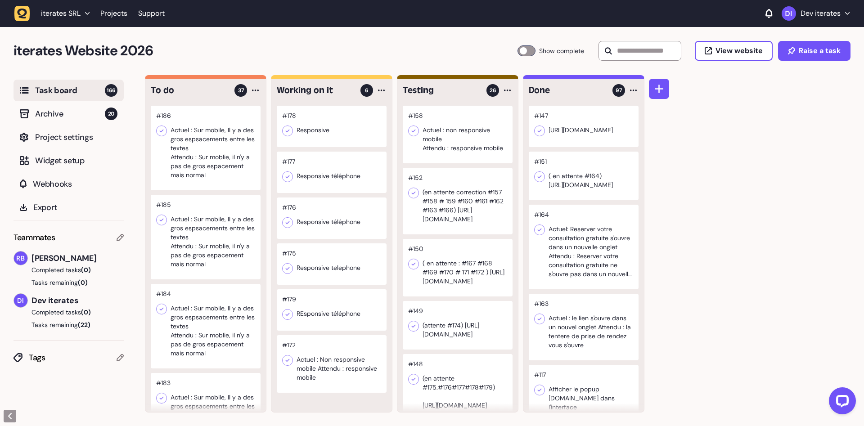 The height and width of the screenshot is (426, 864). Describe the element at coordinates (820, 13) in the screenshot. I see `p: Dev iterates` at that location.